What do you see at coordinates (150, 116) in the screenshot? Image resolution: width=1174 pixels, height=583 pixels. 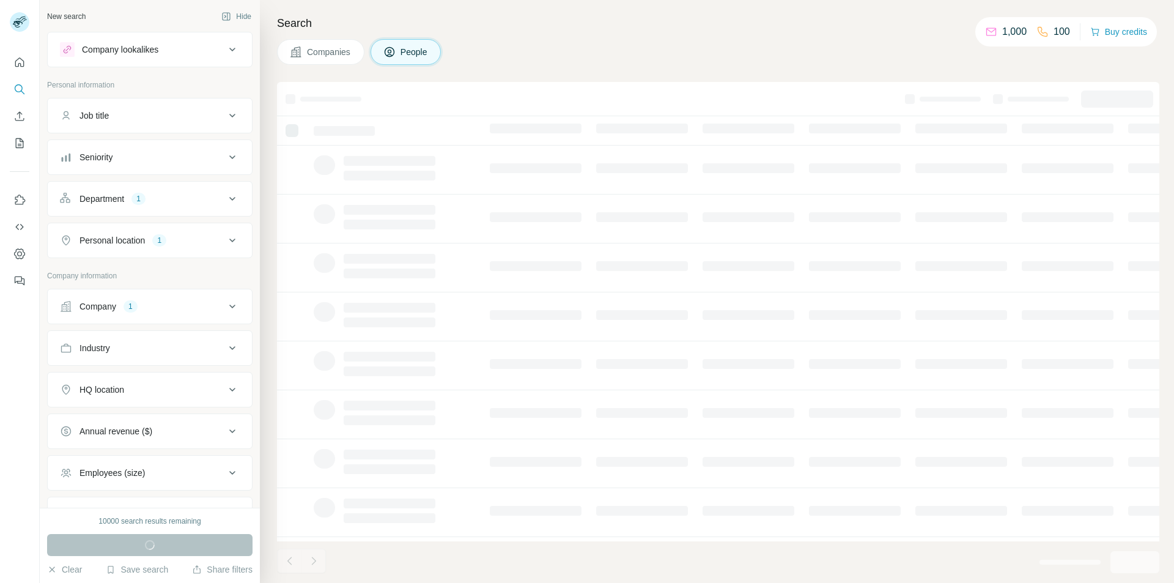 I see `button: Job title` at bounding box center [150, 116].